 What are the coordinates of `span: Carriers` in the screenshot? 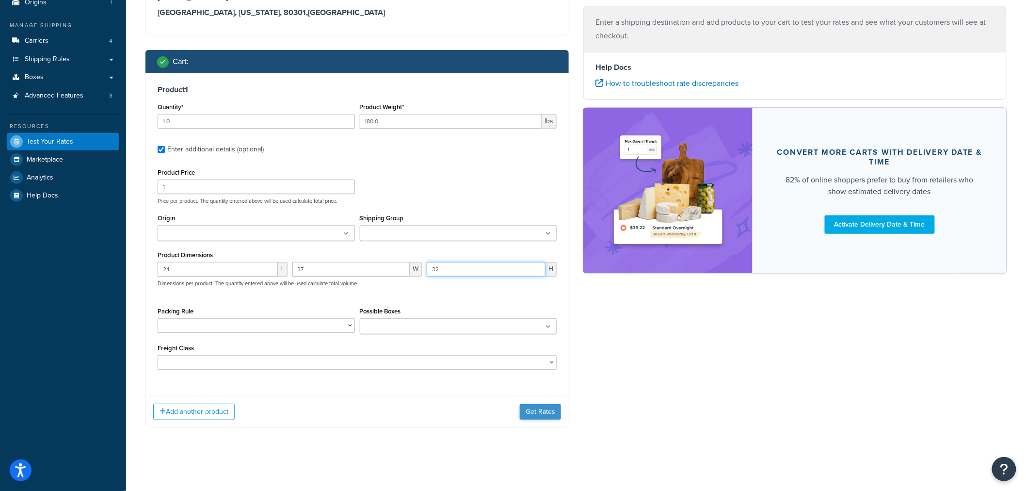 It's located at (36, 41).